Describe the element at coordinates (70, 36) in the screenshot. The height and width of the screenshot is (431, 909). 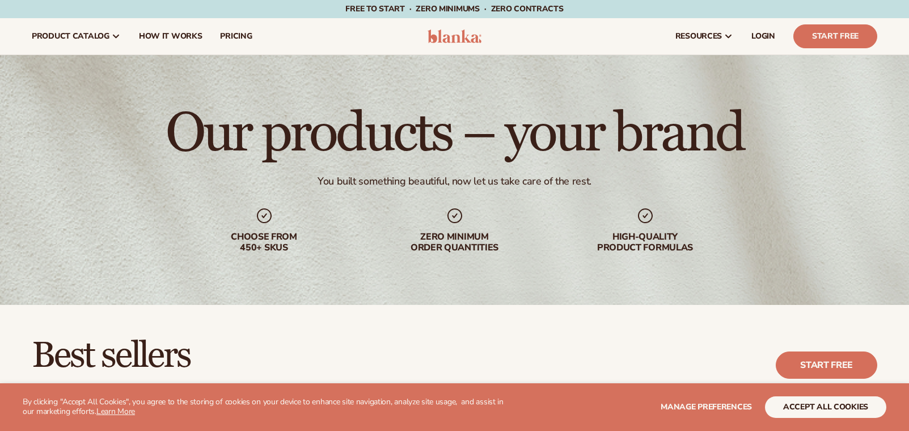
I see `span: product catalog` at that location.